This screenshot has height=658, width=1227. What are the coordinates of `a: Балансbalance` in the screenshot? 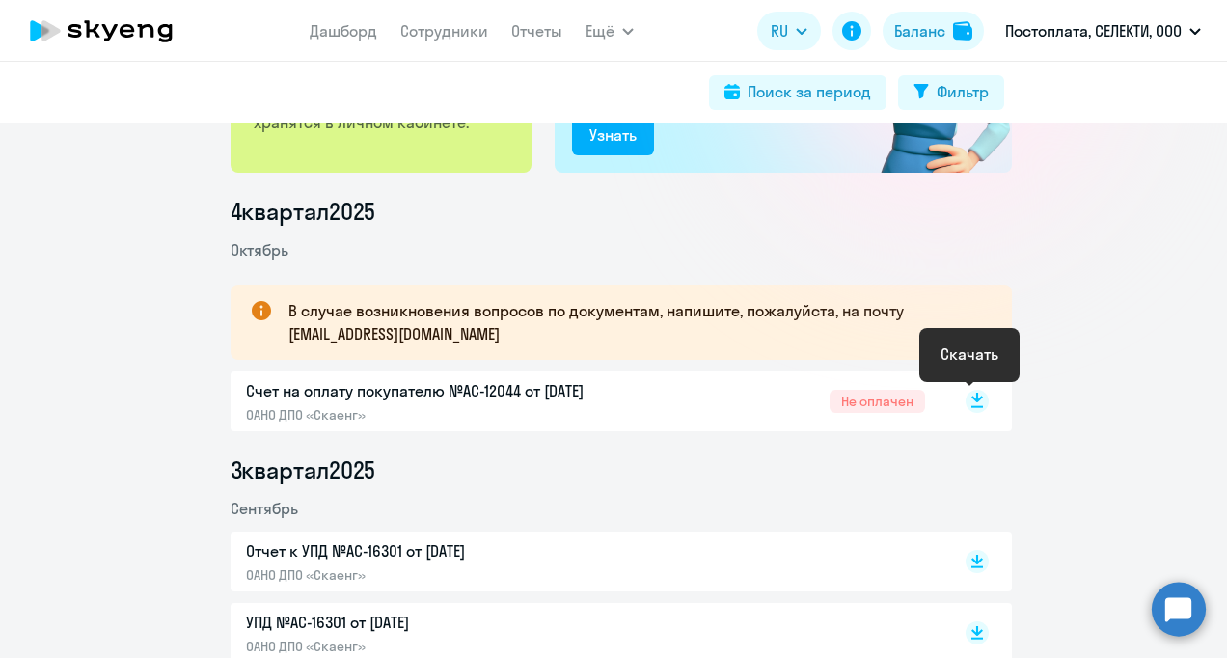 It's located at (933, 31).